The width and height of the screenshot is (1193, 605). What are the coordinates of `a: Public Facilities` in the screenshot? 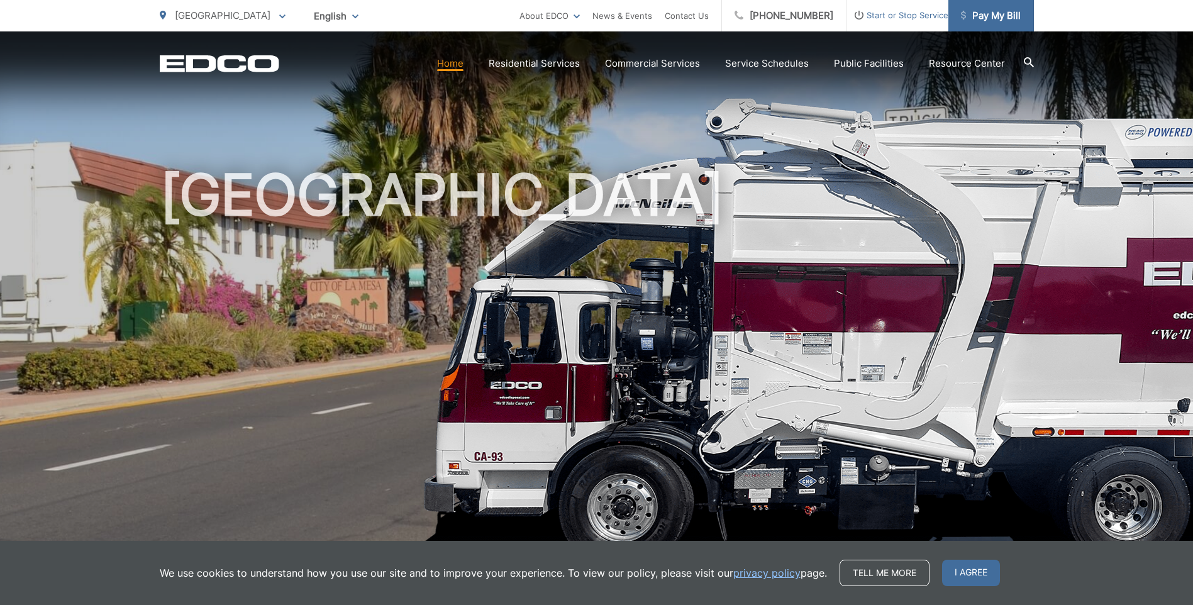 It's located at (868, 64).